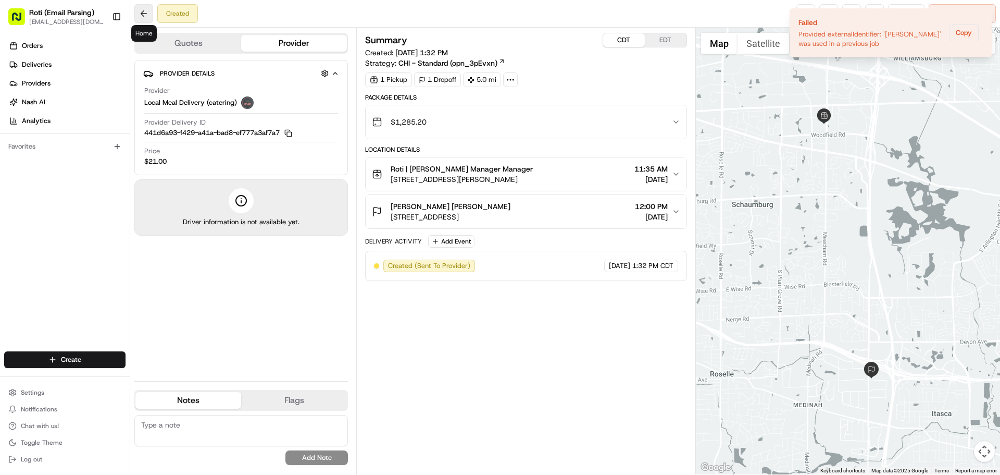 The height and width of the screenshot is (475, 1000). I want to click on button: Add Event, so click(451, 241).